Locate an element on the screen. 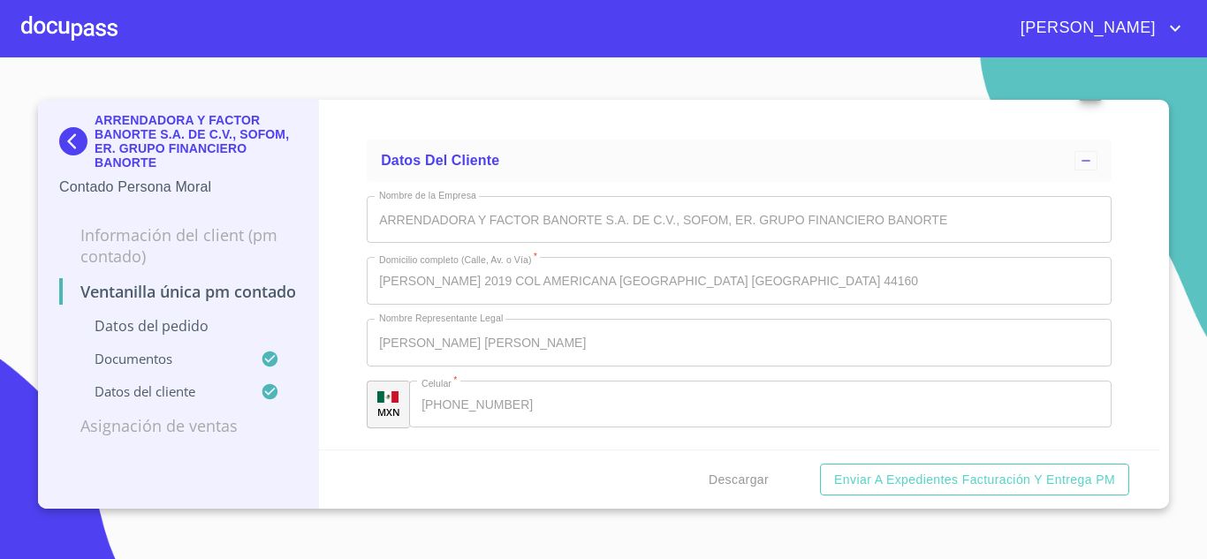  div: Datos del cliente is located at coordinates (738, 161).